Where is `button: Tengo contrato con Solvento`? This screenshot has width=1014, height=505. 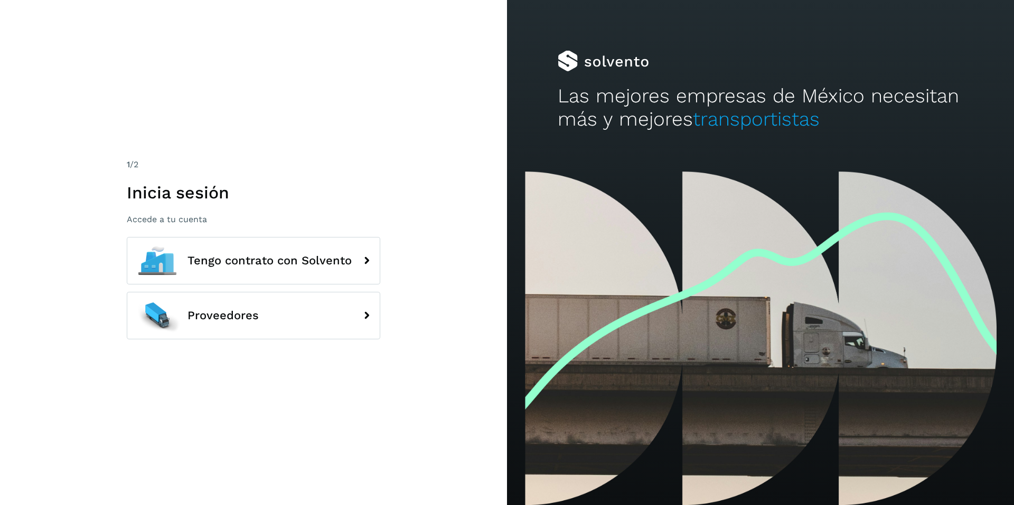
button: Tengo contrato con Solvento is located at coordinates (253, 261).